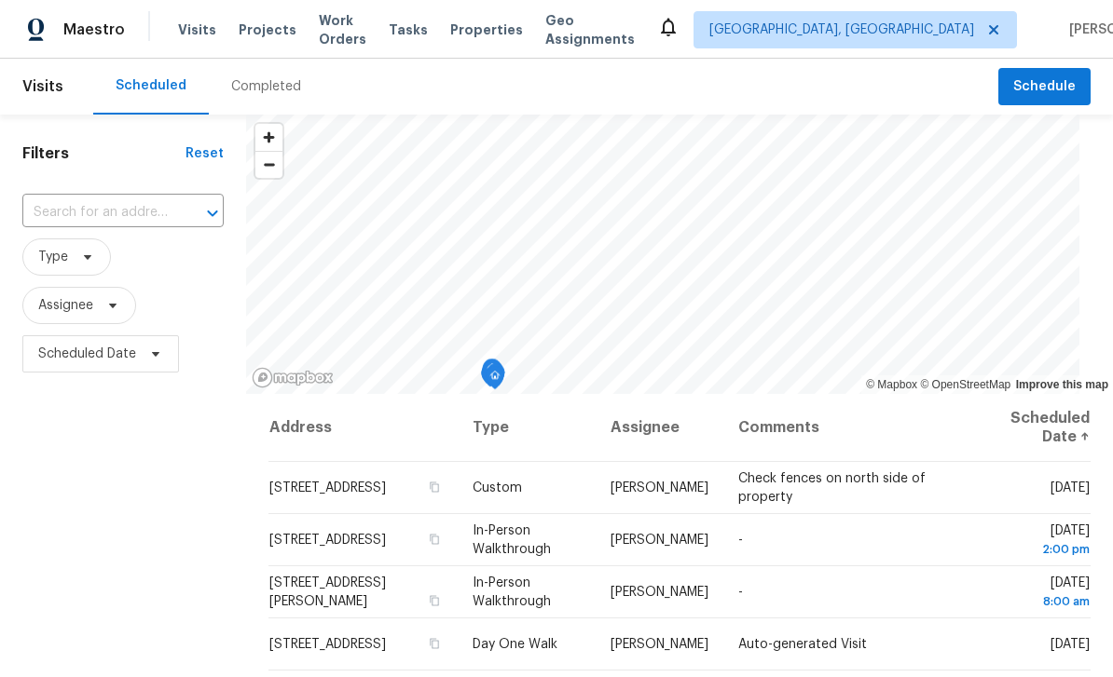 This screenshot has height=677, width=1113. What do you see at coordinates (53, 257) in the screenshot?
I see `span: Type` at bounding box center [53, 257].